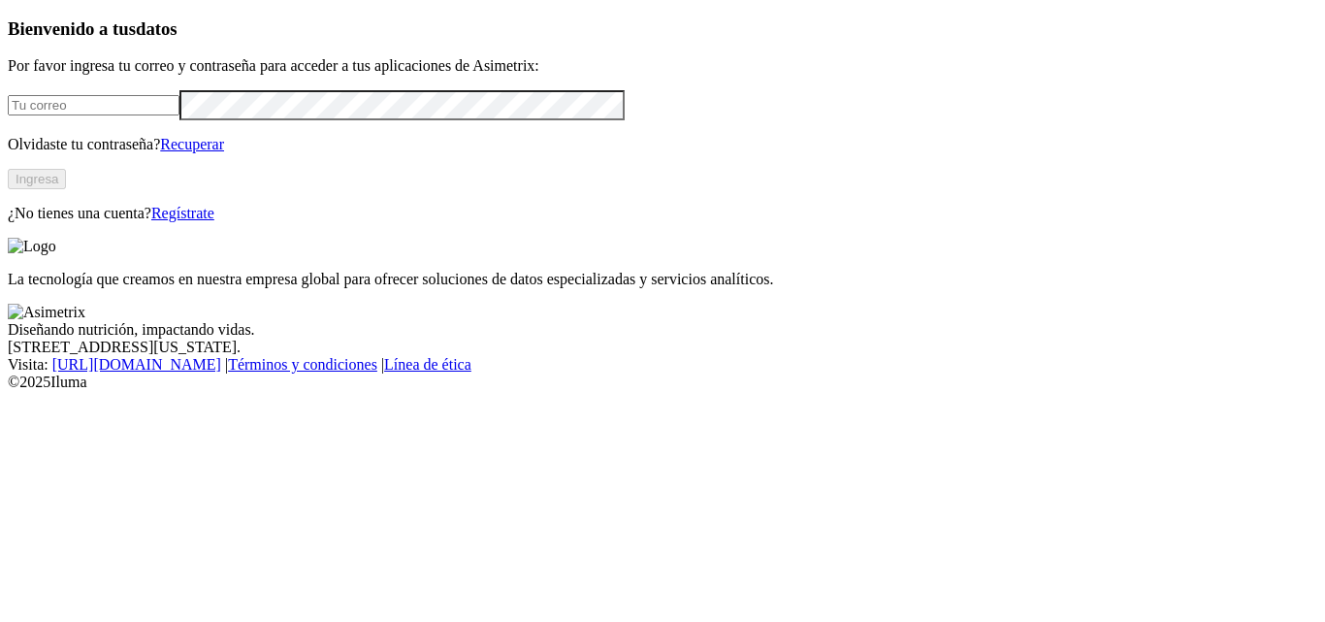  What do you see at coordinates (663, 66) in the screenshot?
I see `p: Por favor ingresa tu correo y contraseña para acceder a tus aplicaciones de Asimetrix:` at bounding box center [663, 66].